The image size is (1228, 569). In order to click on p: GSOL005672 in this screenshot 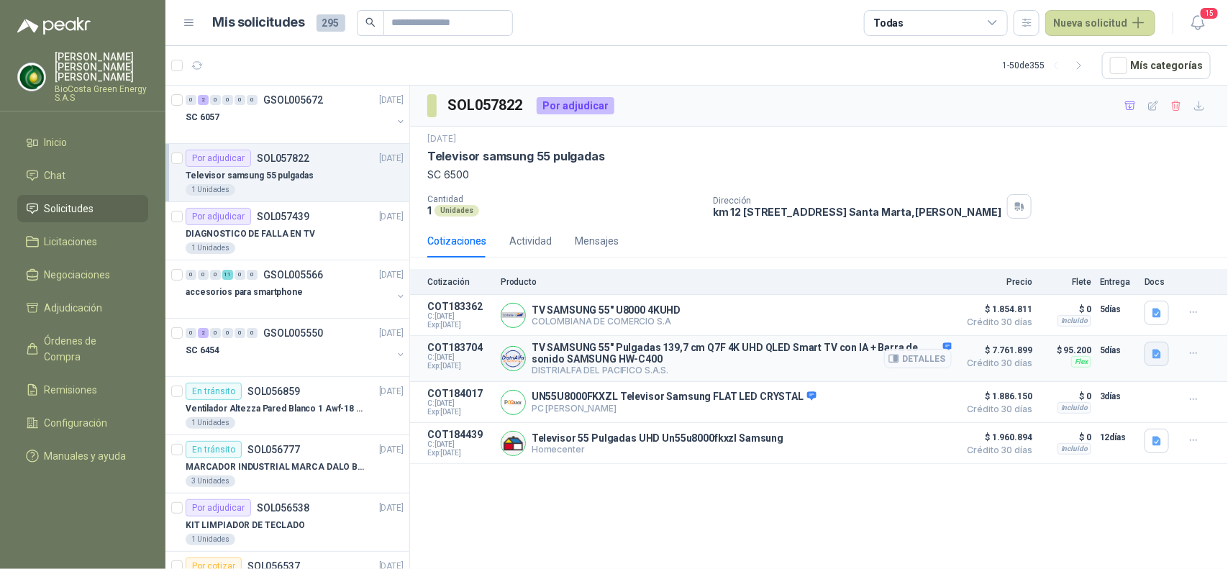, I will do `click(293, 100)`.